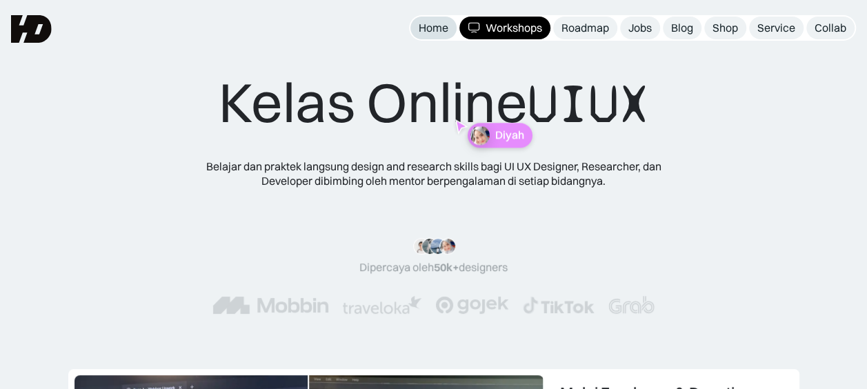 The image size is (867, 389). I want to click on div: Belajar dan praktek langsung design and research skills bagi UI UX Designer, Researcher, dan Deve..., so click(434, 174).